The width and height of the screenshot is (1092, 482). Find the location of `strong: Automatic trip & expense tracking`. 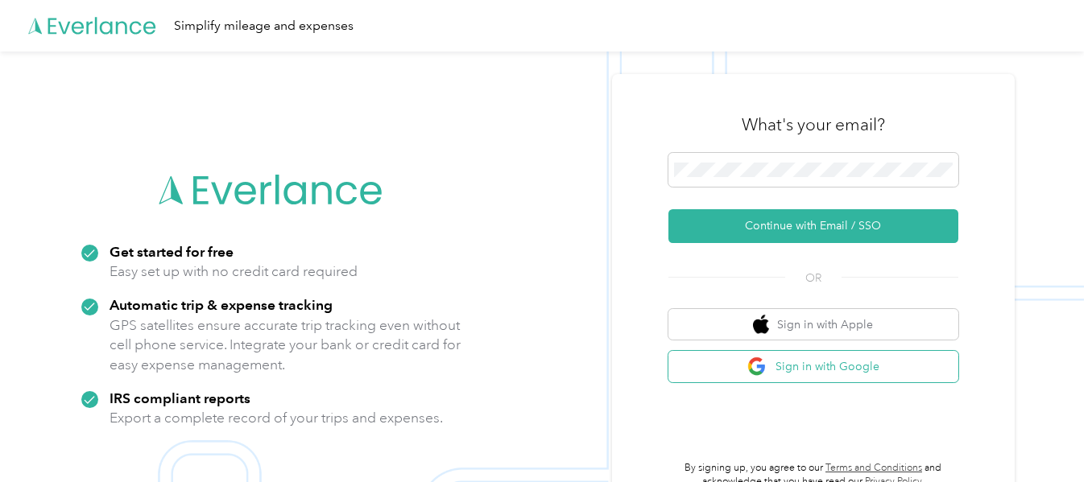

strong: Automatic trip & expense tracking is located at coordinates (221, 304).